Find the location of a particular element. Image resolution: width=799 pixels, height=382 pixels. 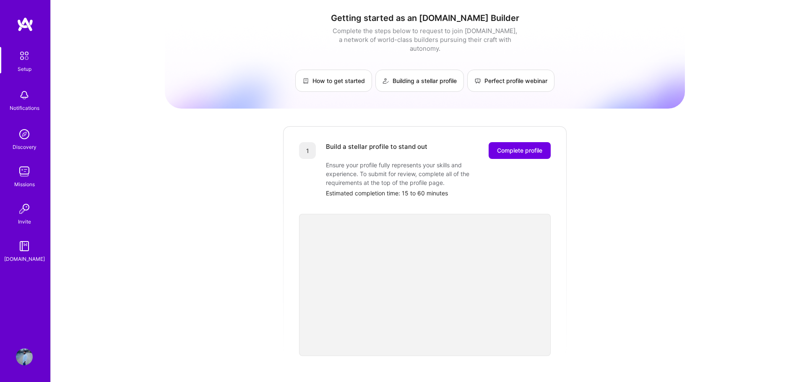

div: Ensure your profile fully represents your skills and experience. To submit for review, complete a... is located at coordinates (410, 174).